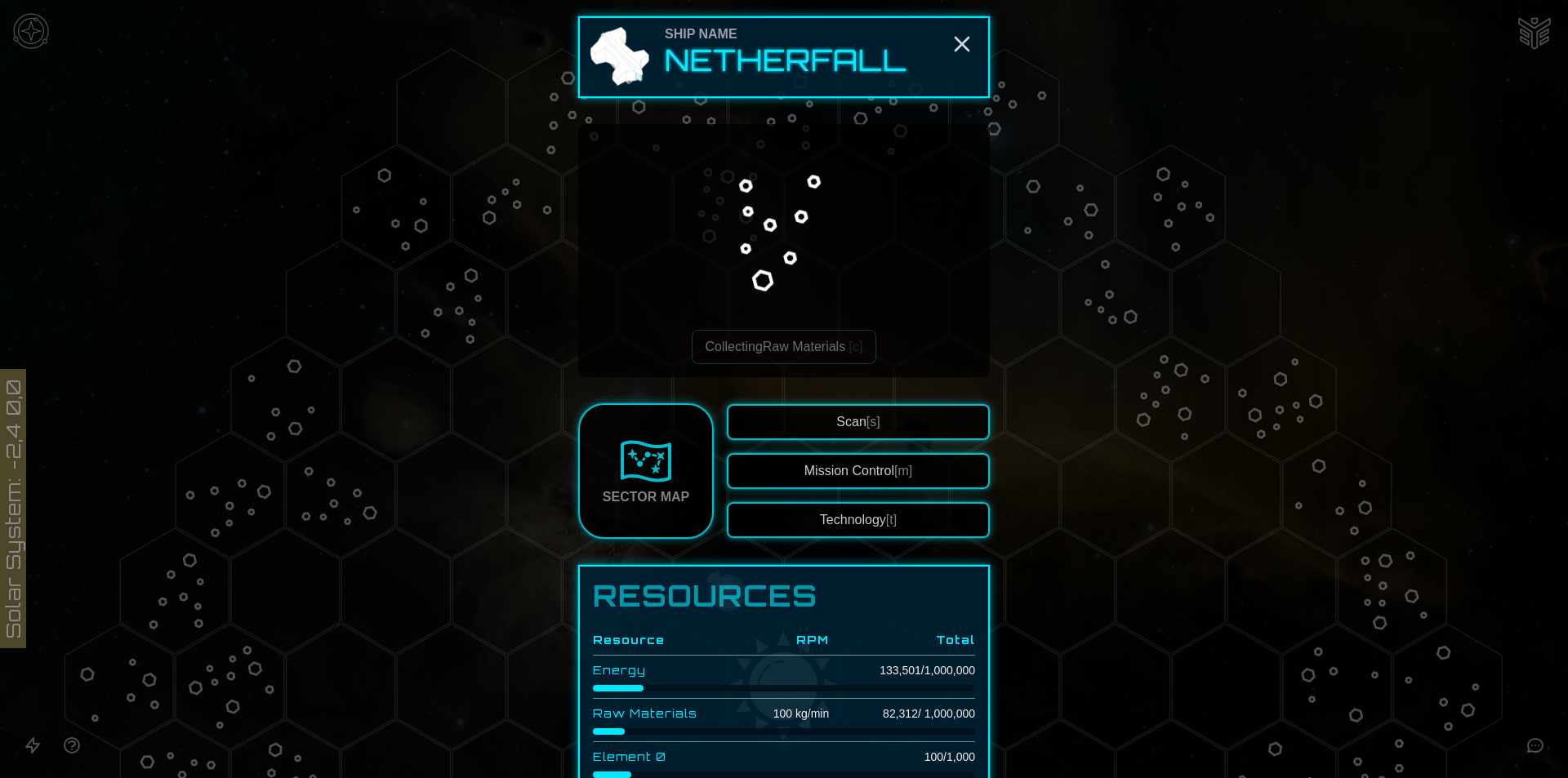  Describe the element at coordinates (646, 497) in the screenshot. I see `div: Sector Map` at that location.